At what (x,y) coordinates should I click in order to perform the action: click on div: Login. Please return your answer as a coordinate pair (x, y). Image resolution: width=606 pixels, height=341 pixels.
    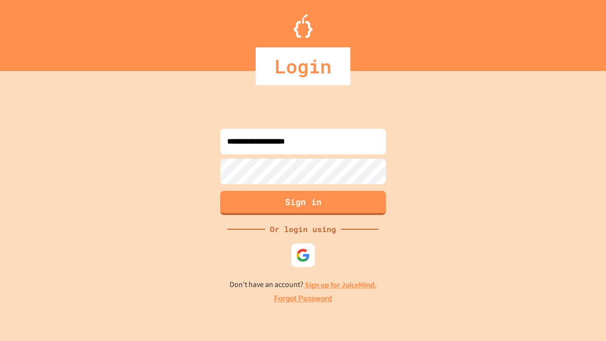
    Looking at the image, I should click on (303, 66).